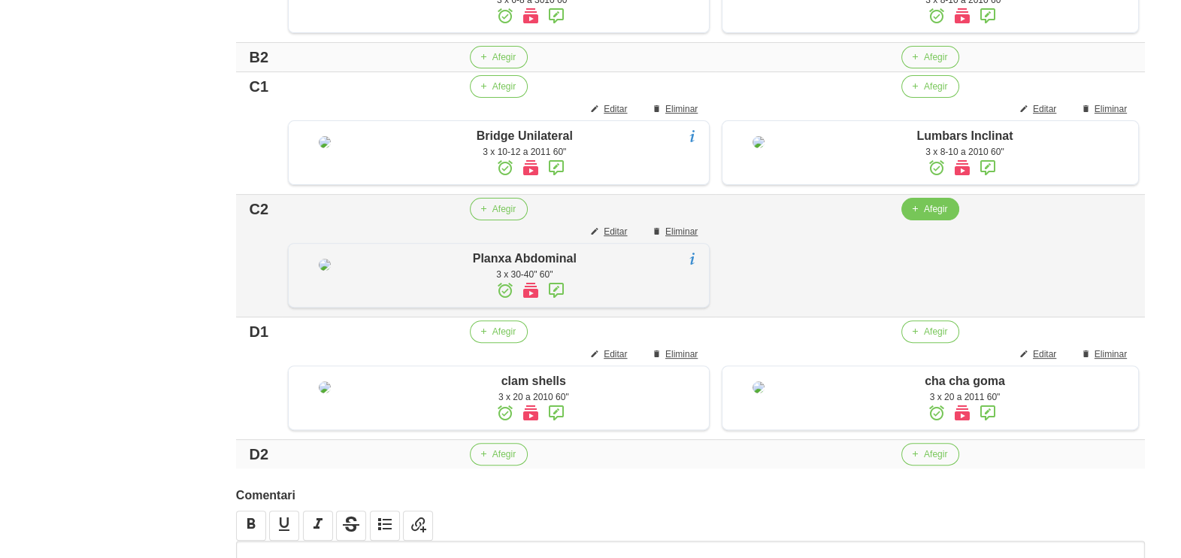  I want to click on div: 3 x 8-10 a 2010 60", so click(964, 152).